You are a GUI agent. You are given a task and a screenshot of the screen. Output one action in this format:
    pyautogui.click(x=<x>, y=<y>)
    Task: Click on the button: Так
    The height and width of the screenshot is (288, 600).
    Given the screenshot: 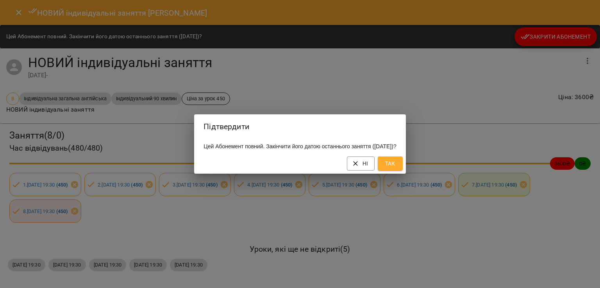 What is the action you would take?
    pyautogui.click(x=390, y=164)
    